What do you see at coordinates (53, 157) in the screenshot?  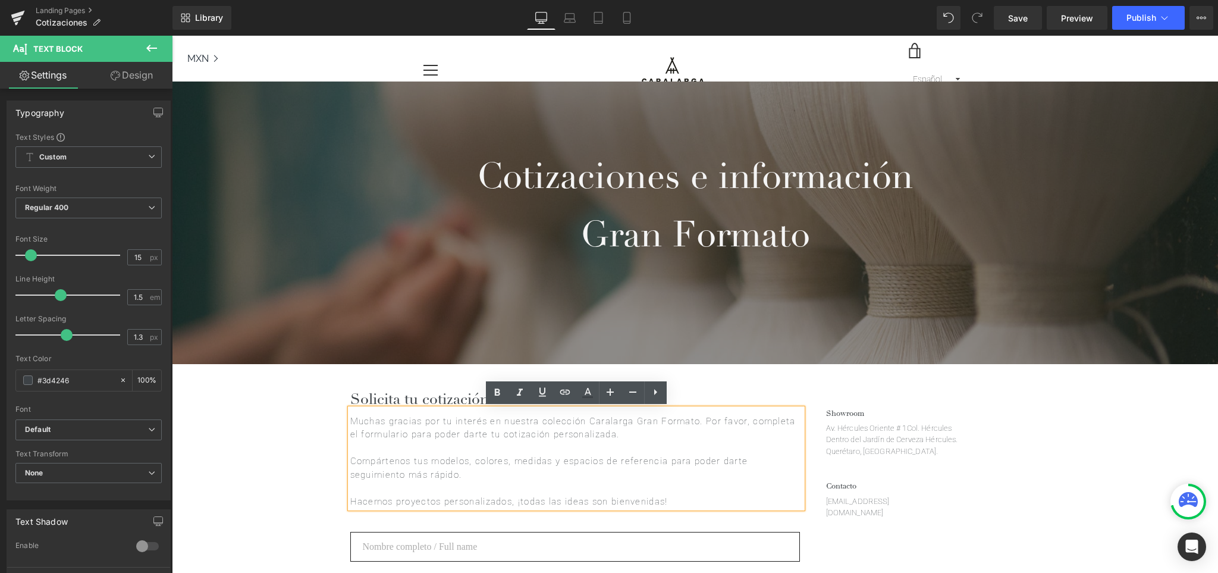 I see `b: Custom` at bounding box center [53, 157].